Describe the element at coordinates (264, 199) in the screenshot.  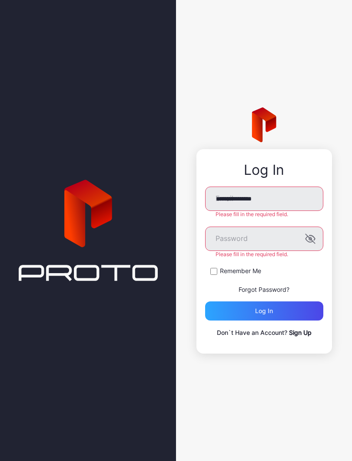
I see `input: Email` at that location.